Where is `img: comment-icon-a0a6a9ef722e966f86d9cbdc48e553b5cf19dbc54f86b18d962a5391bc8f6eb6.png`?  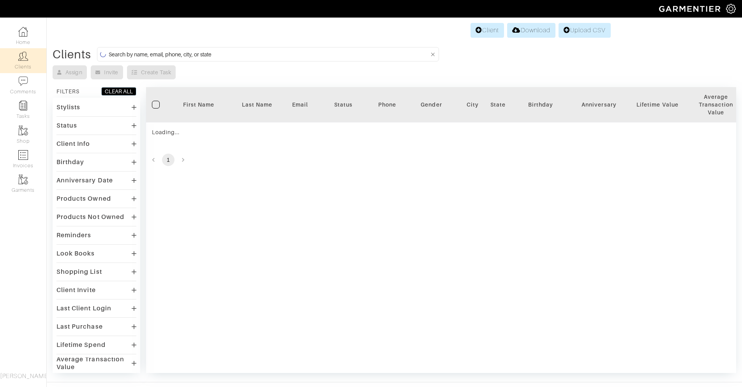 img: comment-icon-a0a6a9ef722e966f86d9cbdc48e553b5cf19dbc54f86b18d962a5391bc8f6eb6.png is located at coordinates (23, 81).